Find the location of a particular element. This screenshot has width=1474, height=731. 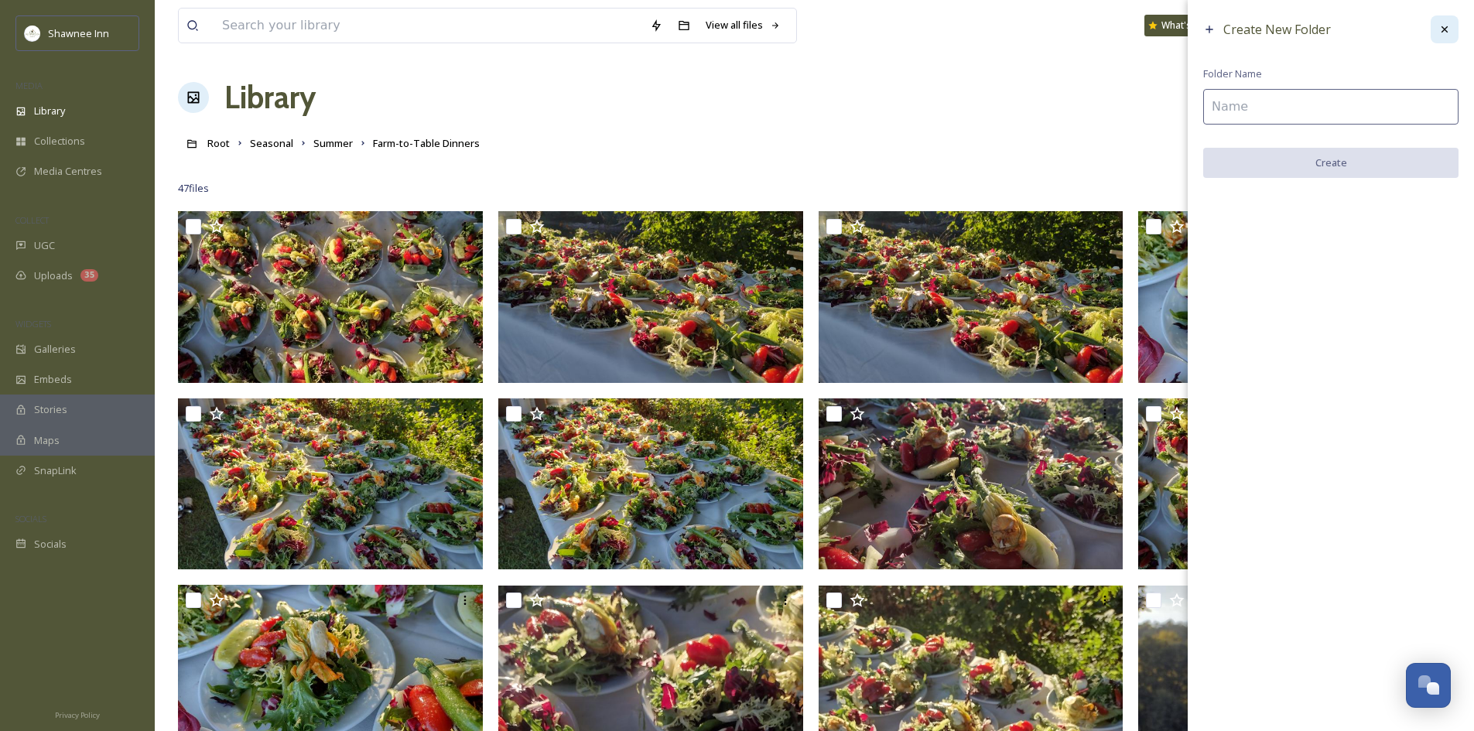

span: Collections is located at coordinates (60, 141).